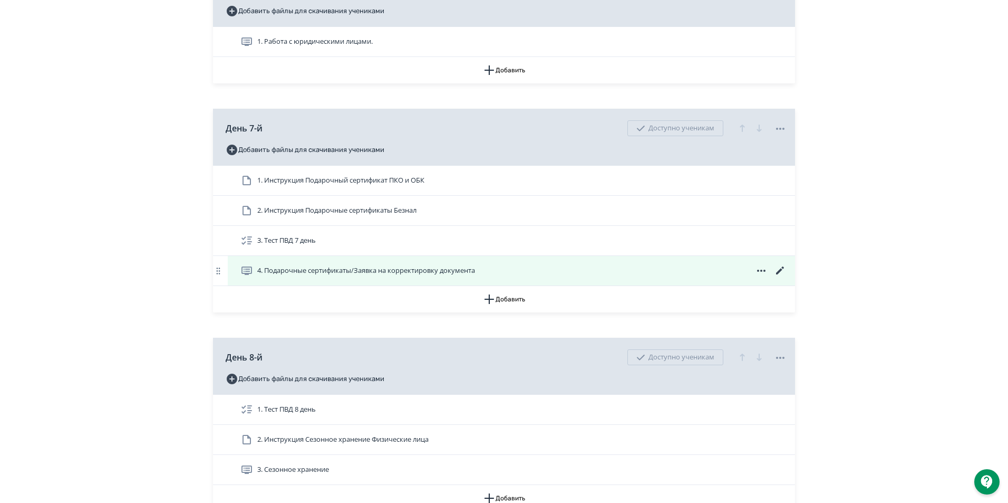 This screenshot has height=503, width=1008. What do you see at coordinates (244, 357) in the screenshot?
I see `span: День 8-й` at bounding box center [244, 357].